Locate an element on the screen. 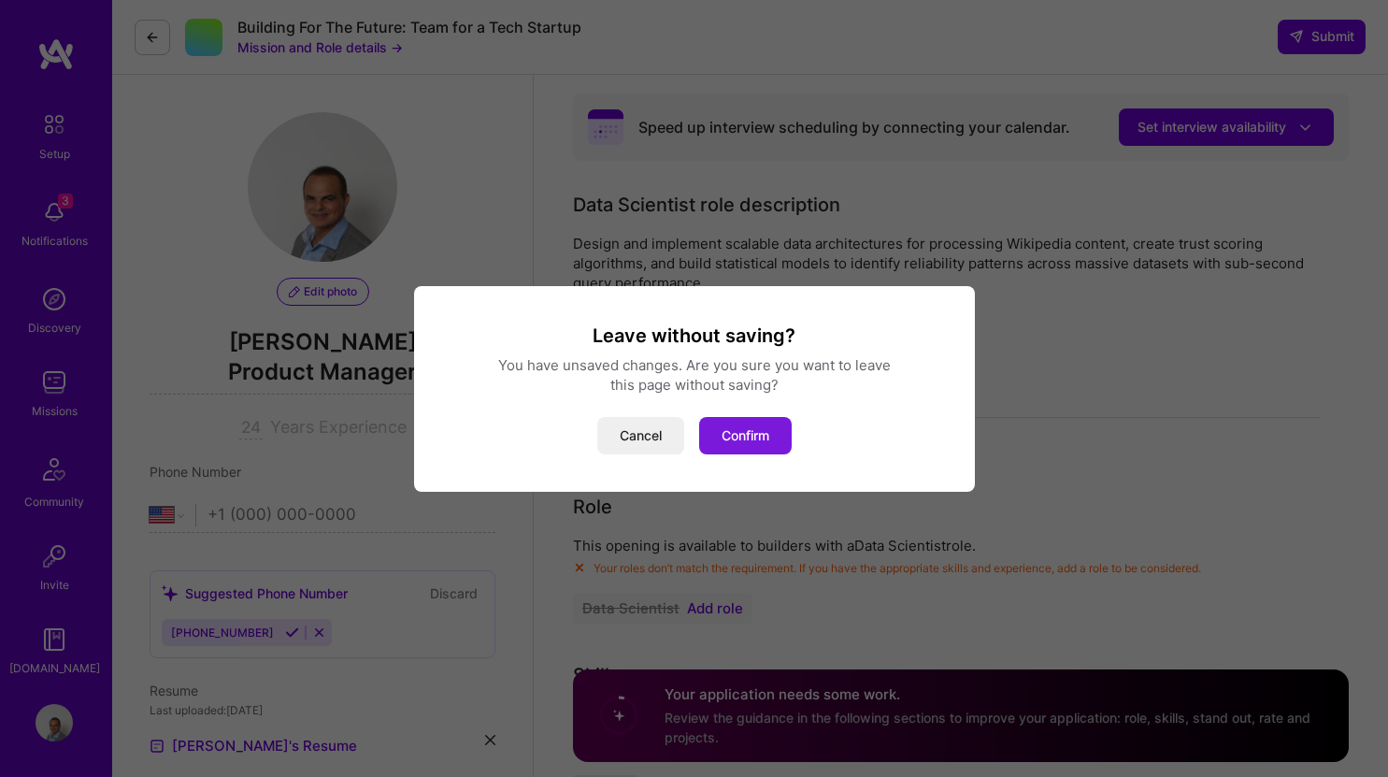  div: this page without saving? is located at coordinates (694, 384).